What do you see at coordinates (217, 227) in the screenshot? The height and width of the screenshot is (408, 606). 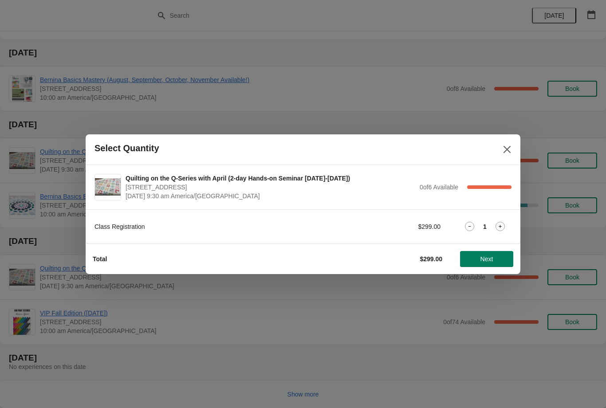 I see `div: Class Registration` at bounding box center [217, 227].